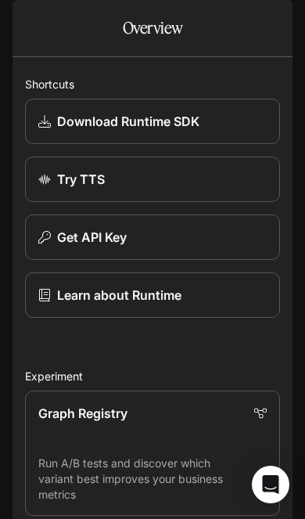 This screenshot has width=305, height=519. What do you see at coordinates (128, 121) in the screenshot?
I see `p: Download Runtime SDK` at bounding box center [128, 121].